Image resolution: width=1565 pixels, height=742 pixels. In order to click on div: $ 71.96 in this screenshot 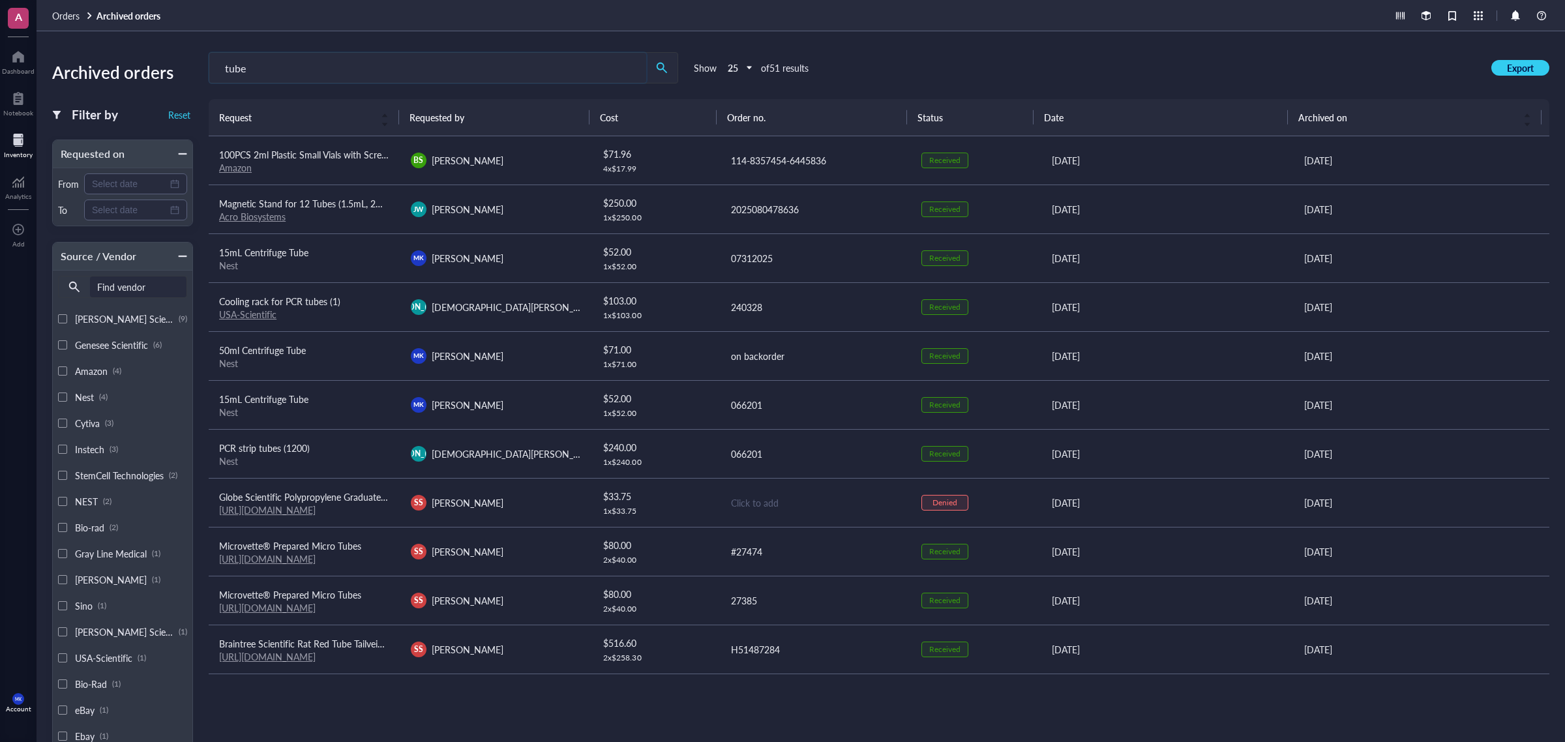, I will do `click(656, 154)`.